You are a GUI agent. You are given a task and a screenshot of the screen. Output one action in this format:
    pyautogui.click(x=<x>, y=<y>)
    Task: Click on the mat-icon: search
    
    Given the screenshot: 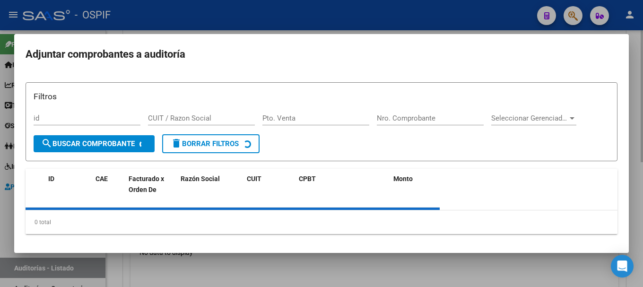 What is the action you would take?
    pyautogui.click(x=47, y=143)
    